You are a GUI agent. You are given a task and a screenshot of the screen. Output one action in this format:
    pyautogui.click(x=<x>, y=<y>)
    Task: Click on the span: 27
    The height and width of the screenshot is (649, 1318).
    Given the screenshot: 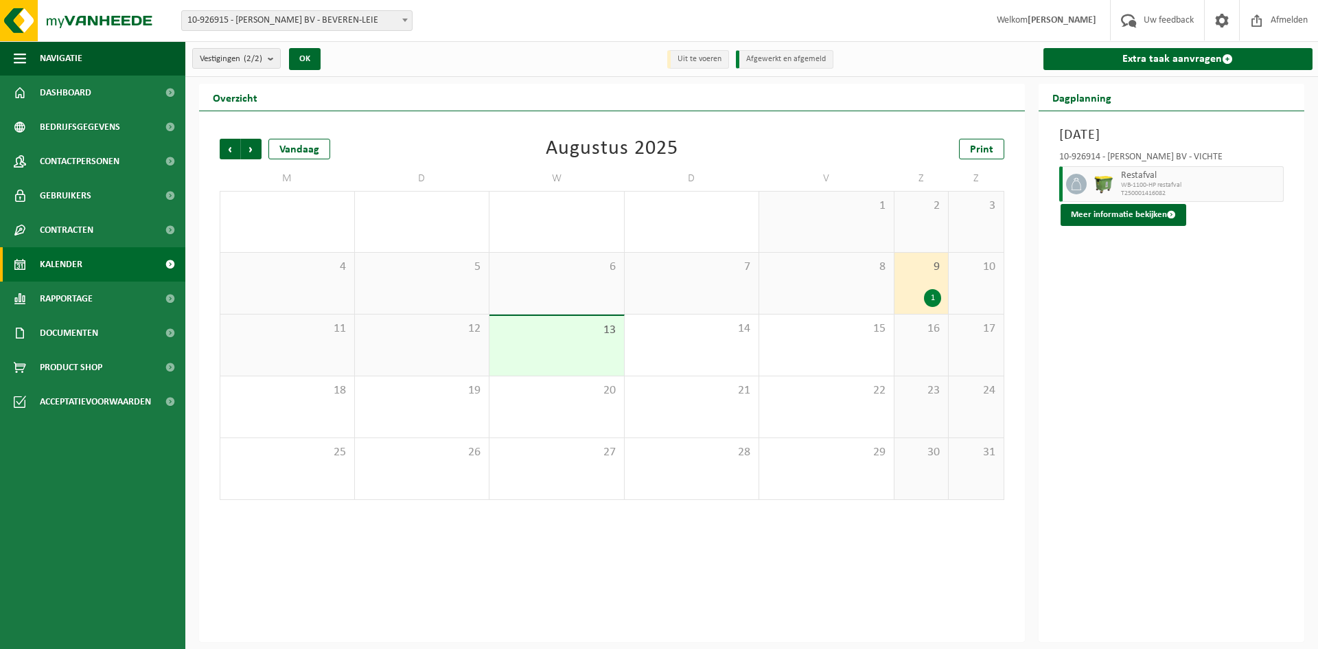 What is the action you would take?
    pyautogui.click(x=557, y=452)
    